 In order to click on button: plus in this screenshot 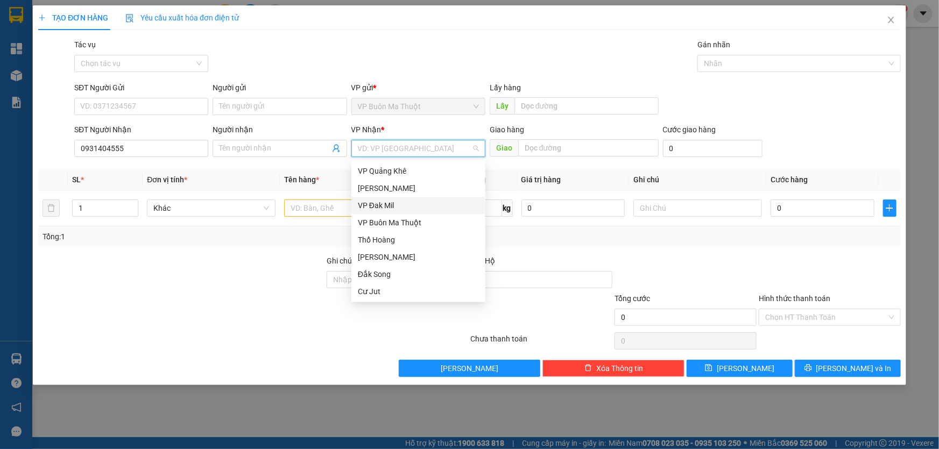, I will do `click(890, 208)`.